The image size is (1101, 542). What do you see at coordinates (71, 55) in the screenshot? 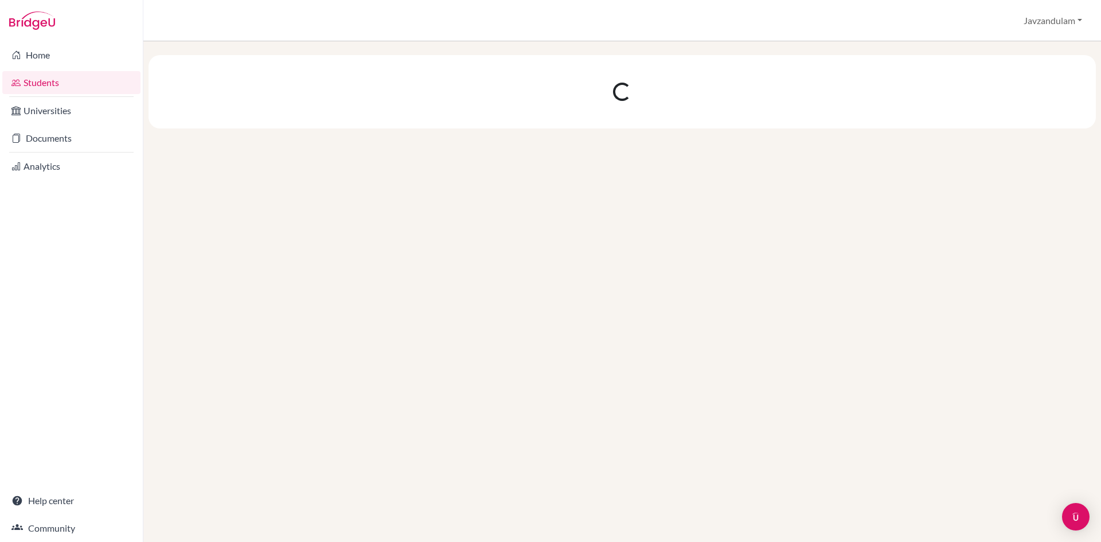
I see `a: Home` at bounding box center [71, 55].